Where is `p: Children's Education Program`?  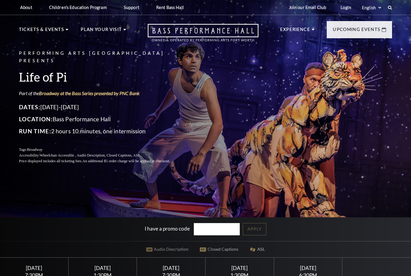 p: Children's Education Program is located at coordinates (78, 7).